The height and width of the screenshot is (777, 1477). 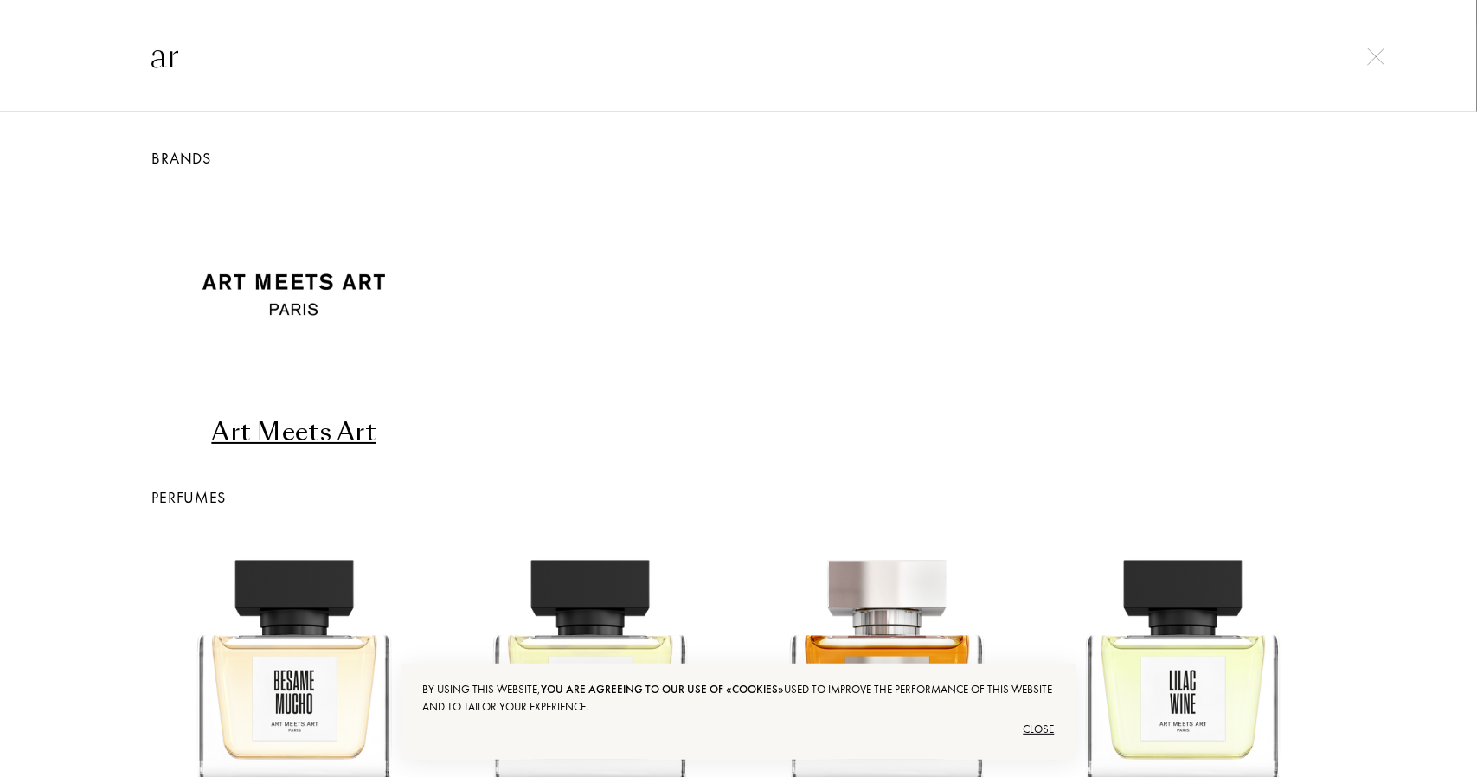 What do you see at coordinates (663, 689) in the screenshot?
I see `span: you are agreeing to our use of «cookies»` at bounding box center [663, 689].